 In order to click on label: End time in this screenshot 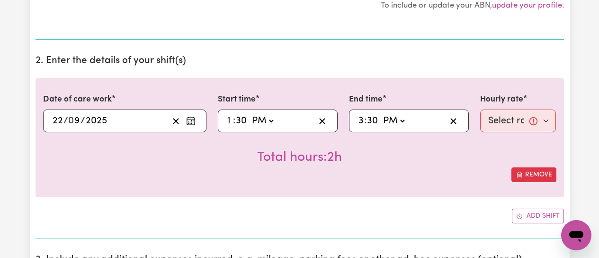, I will do `click(366, 100)`.